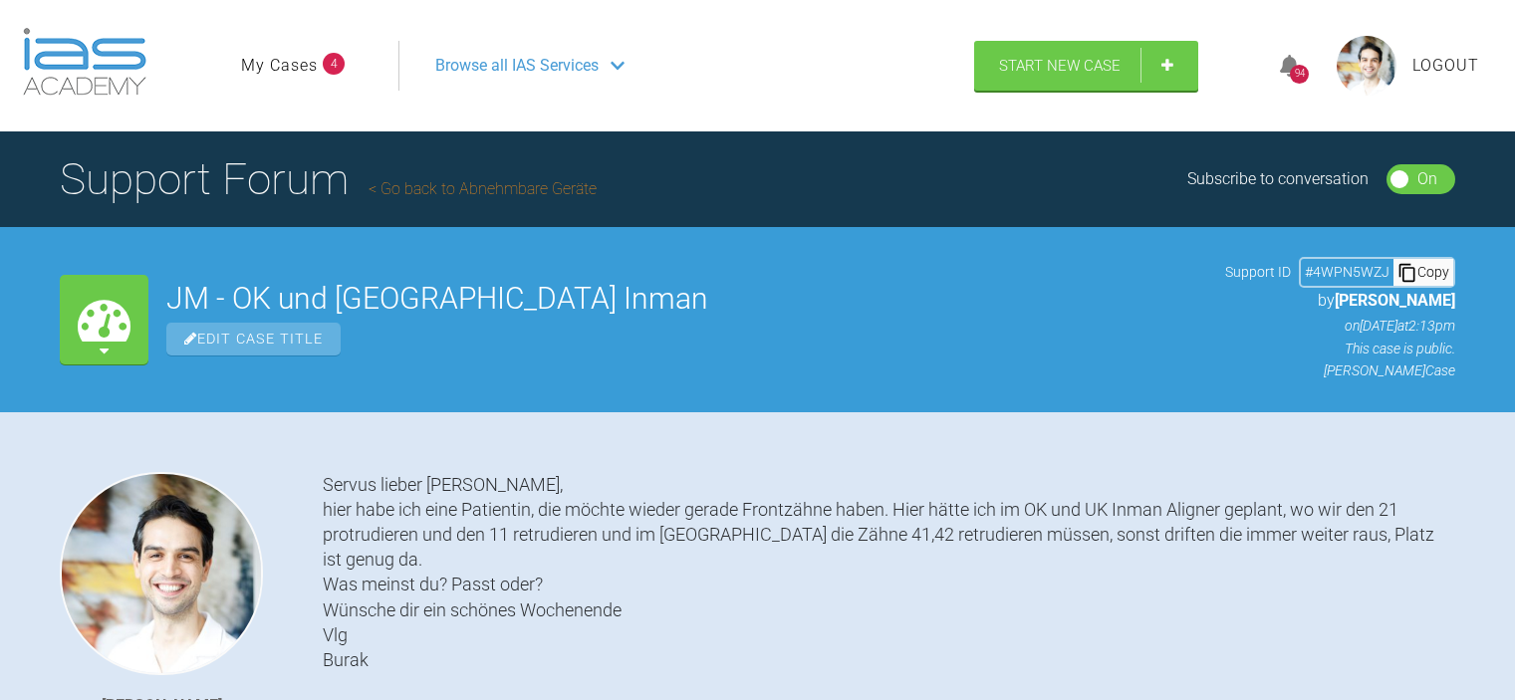 The height and width of the screenshot is (700, 1515). Describe the element at coordinates (161, 574) in the screenshot. I see `img: Dr. Burak Kusche` at that location.